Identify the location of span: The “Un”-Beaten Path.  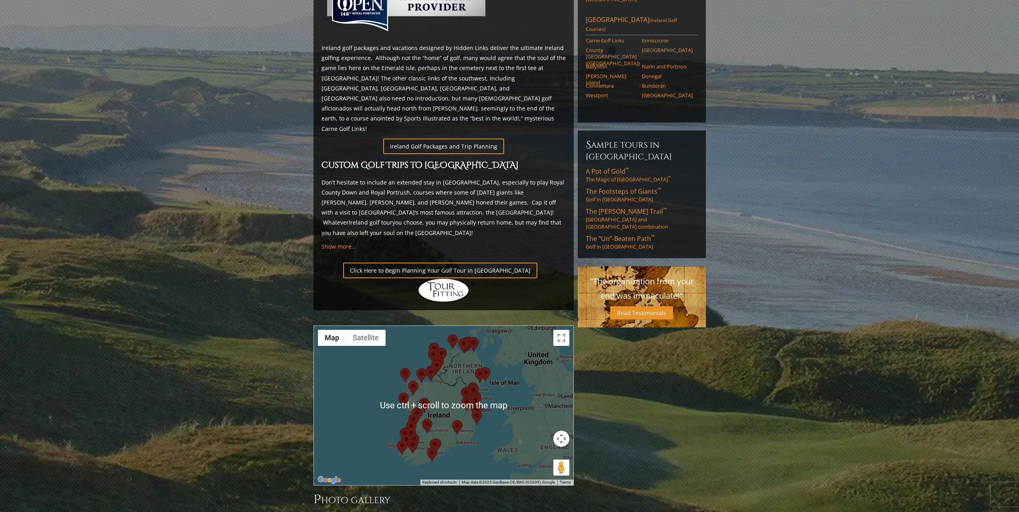
(620, 239).